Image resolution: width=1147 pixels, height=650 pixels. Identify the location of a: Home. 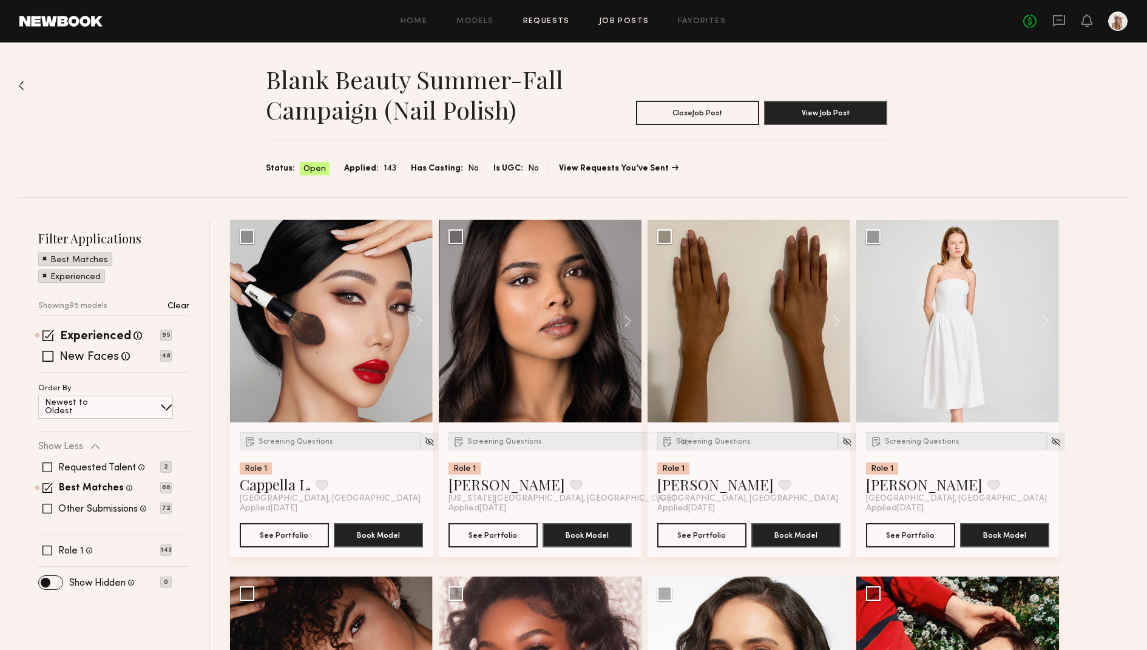
(414, 21).